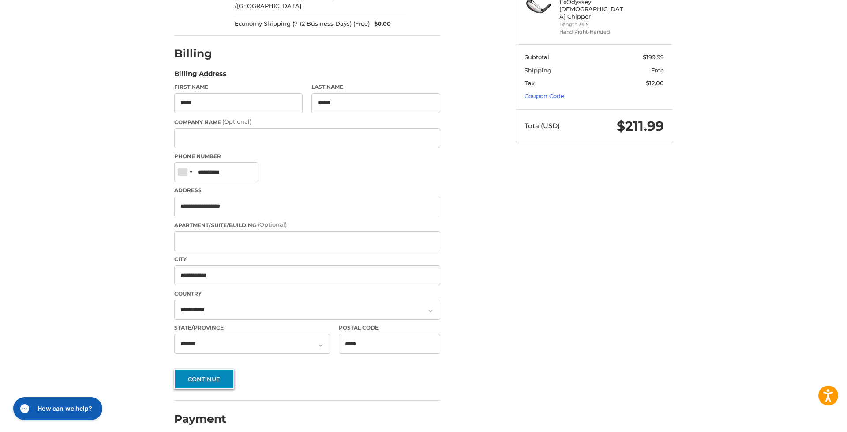 Image resolution: width=847 pixels, height=432 pixels. Describe the element at coordinates (376, 87) in the screenshot. I see `label: Last Name` at that location.